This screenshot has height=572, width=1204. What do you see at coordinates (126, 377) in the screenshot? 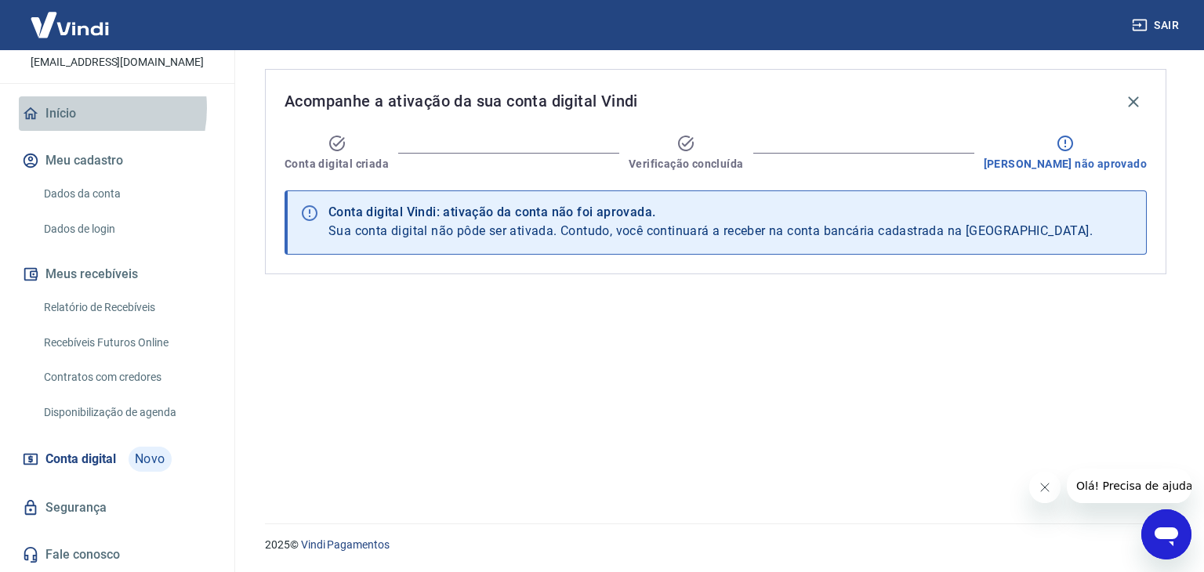
I see `a: Contratos com credores` at bounding box center [126, 377].